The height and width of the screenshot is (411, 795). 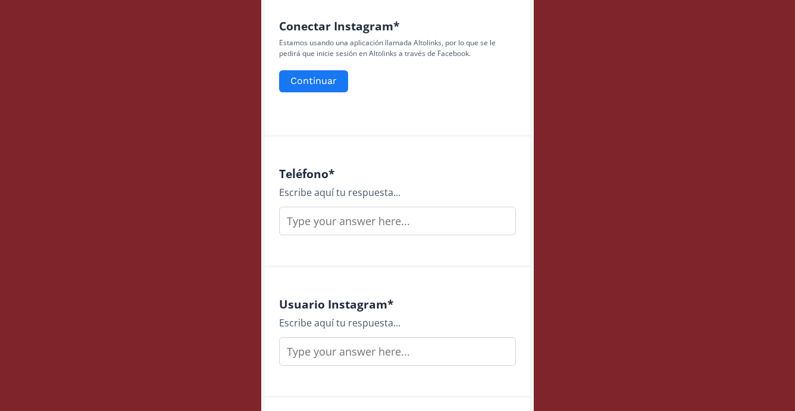 I want to click on p: Estamos usando una aplicación llamada Altolinks, por lo que se le pedirá que inicie sesión en Alt..., so click(x=398, y=48).